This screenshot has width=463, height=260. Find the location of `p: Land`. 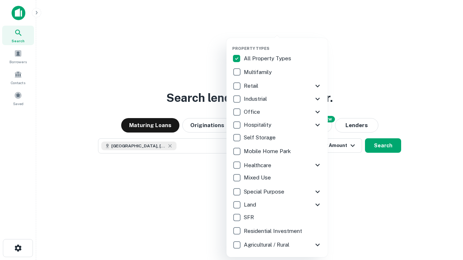

p: Land is located at coordinates (250, 205).